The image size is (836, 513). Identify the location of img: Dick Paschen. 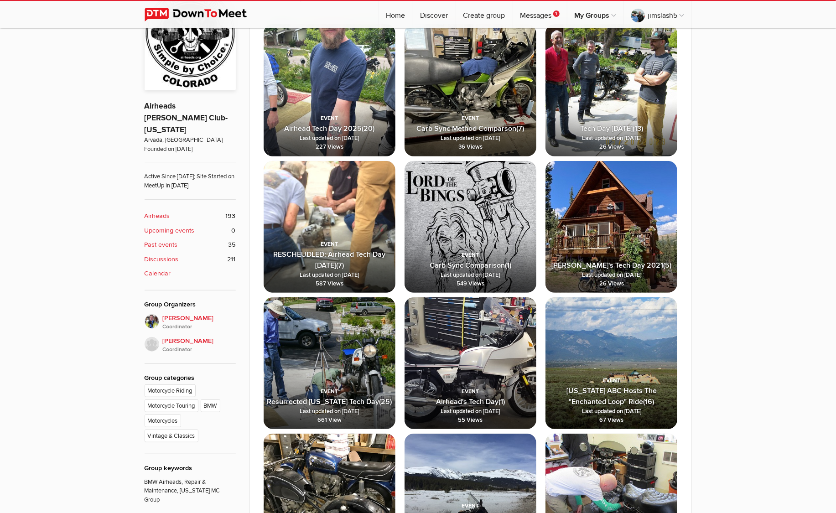
(152, 344).